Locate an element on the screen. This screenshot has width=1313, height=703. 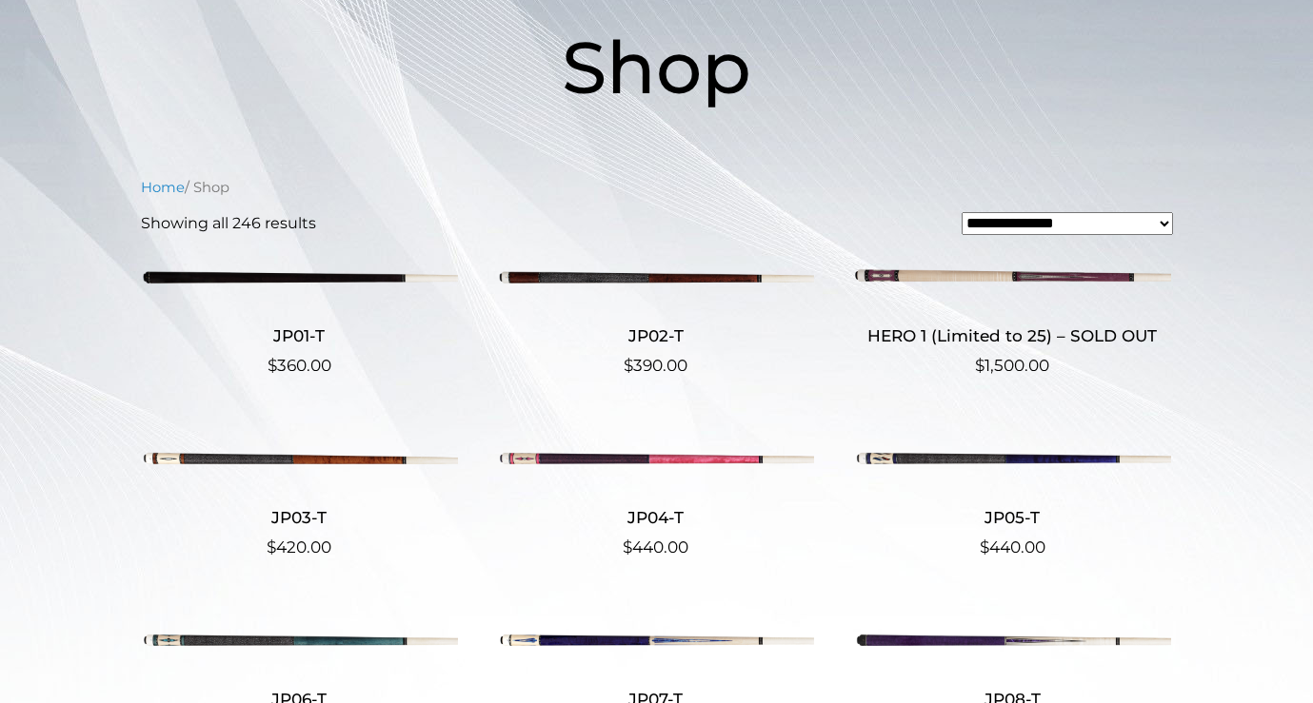
select: Shop order is located at coordinates (1067, 224).